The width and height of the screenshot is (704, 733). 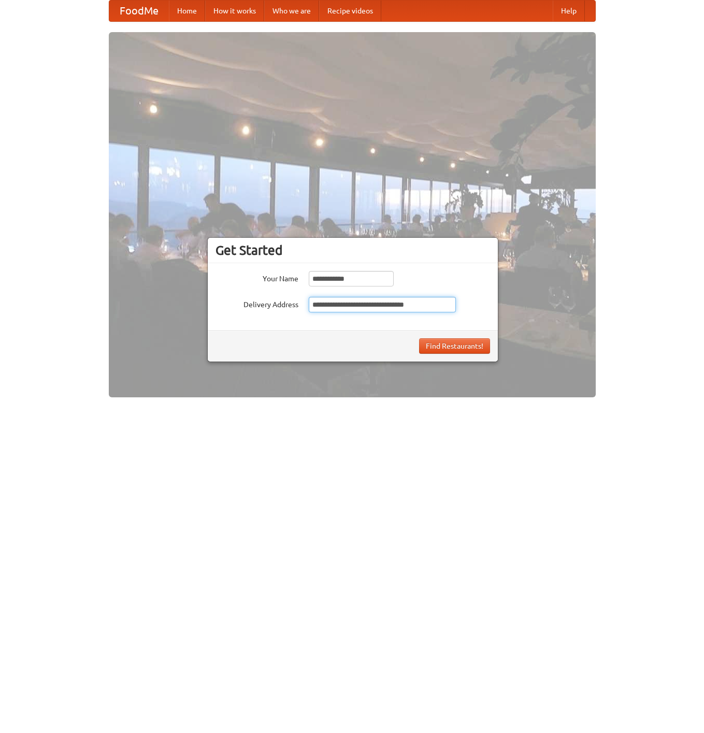 What do you see at coordinates (257, 277) in the screenshot?
I see `label: Your Name` at bounding box center [257, 277].